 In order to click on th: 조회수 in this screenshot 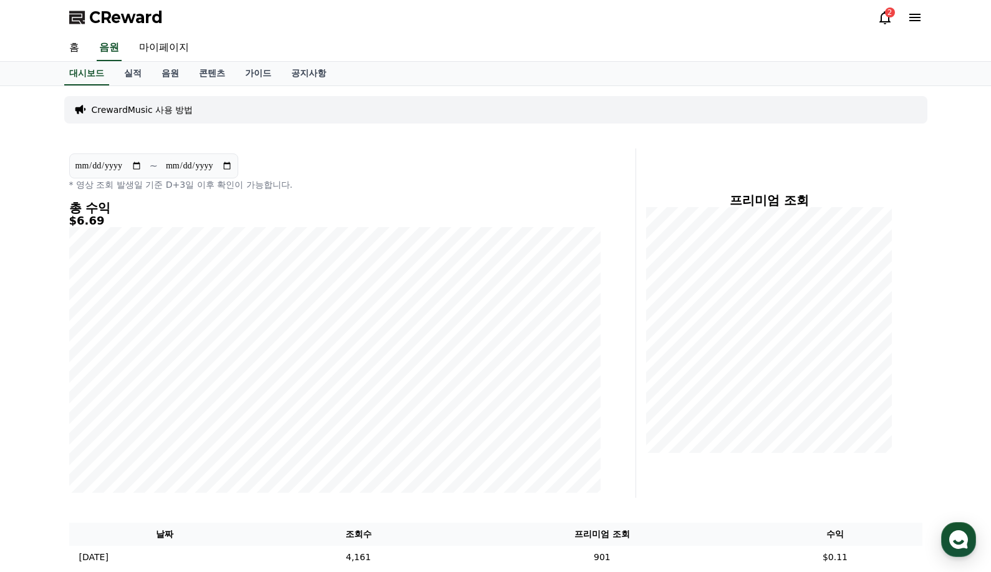, I will do `click(359, 534)`.